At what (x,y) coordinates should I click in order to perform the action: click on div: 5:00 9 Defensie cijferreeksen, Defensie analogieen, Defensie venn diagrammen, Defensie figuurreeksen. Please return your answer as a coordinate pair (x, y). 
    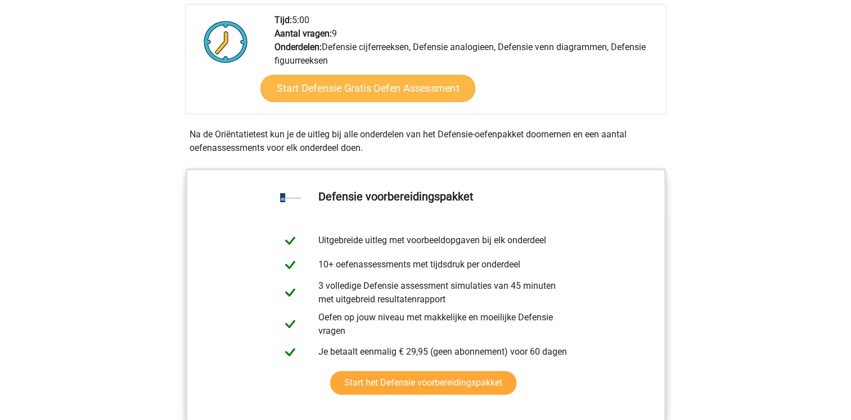
    Looking at the image, I should click on (466, 64).